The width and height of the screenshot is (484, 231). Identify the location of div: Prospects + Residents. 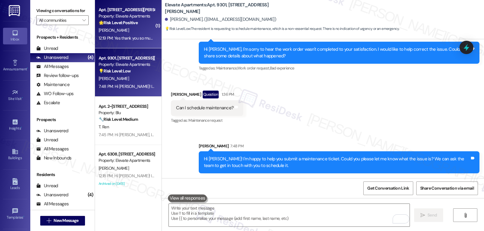
(62, 37).